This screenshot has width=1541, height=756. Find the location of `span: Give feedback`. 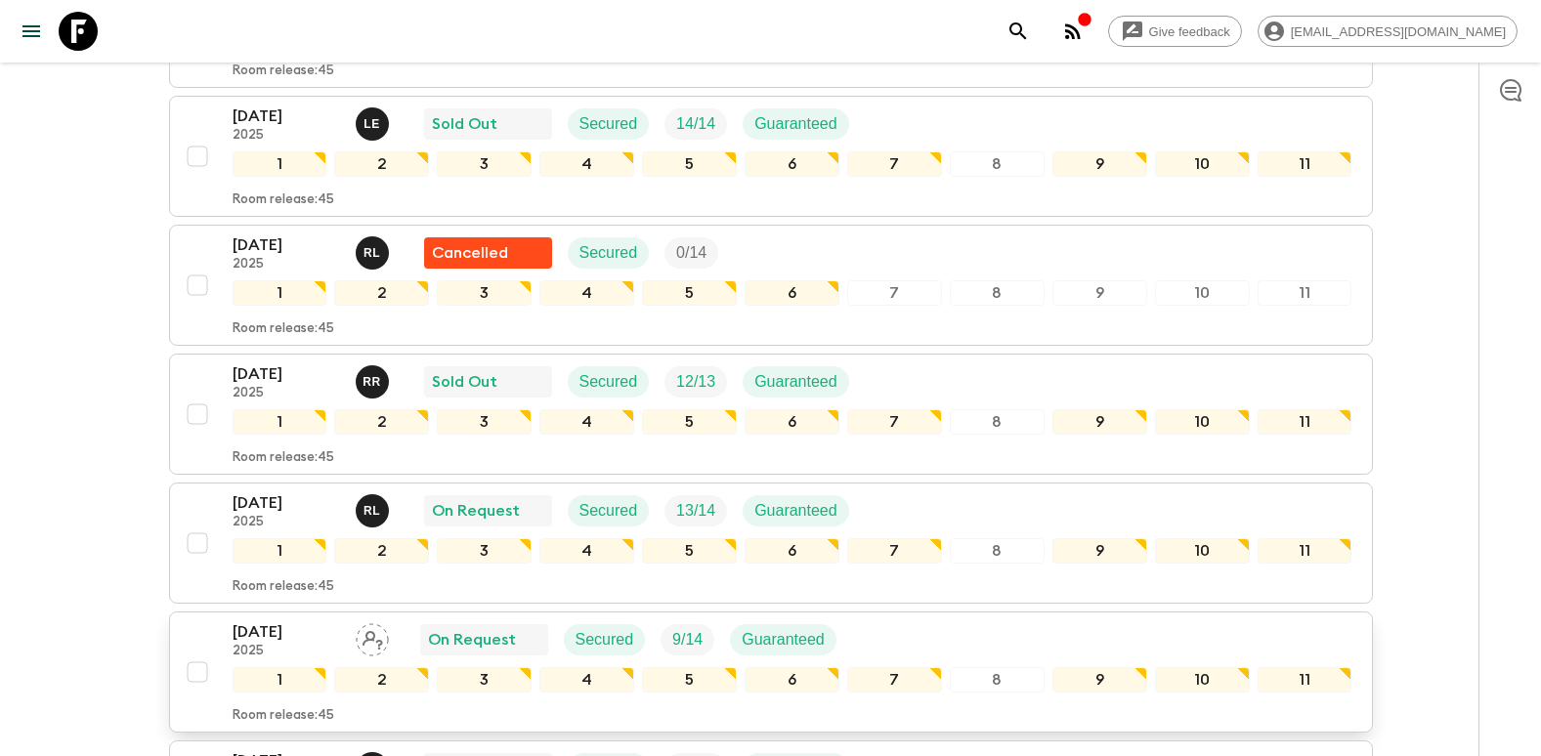

span: Give feedback is located at coordinates (1189, 31).